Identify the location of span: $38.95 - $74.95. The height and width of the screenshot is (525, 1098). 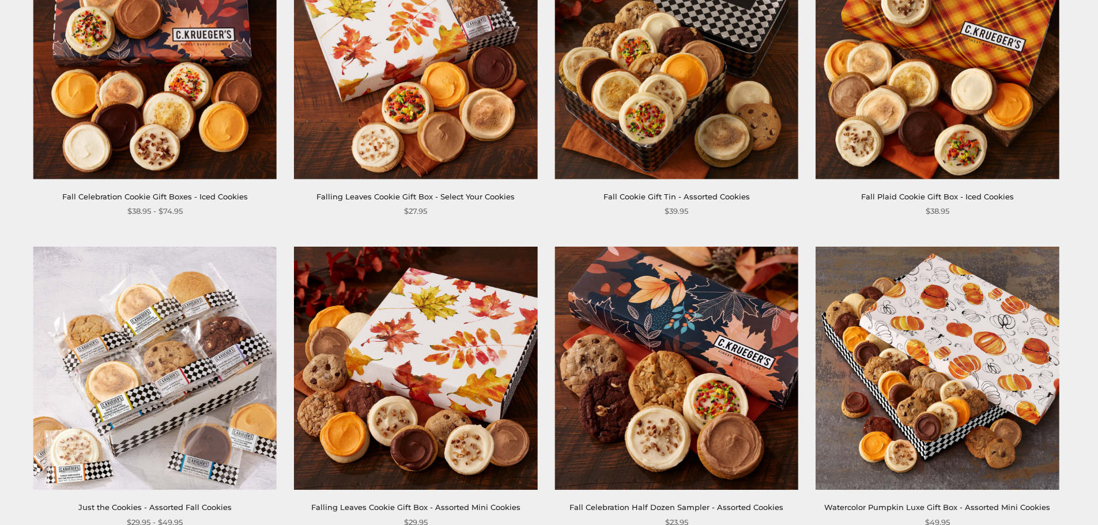
(155, 211).